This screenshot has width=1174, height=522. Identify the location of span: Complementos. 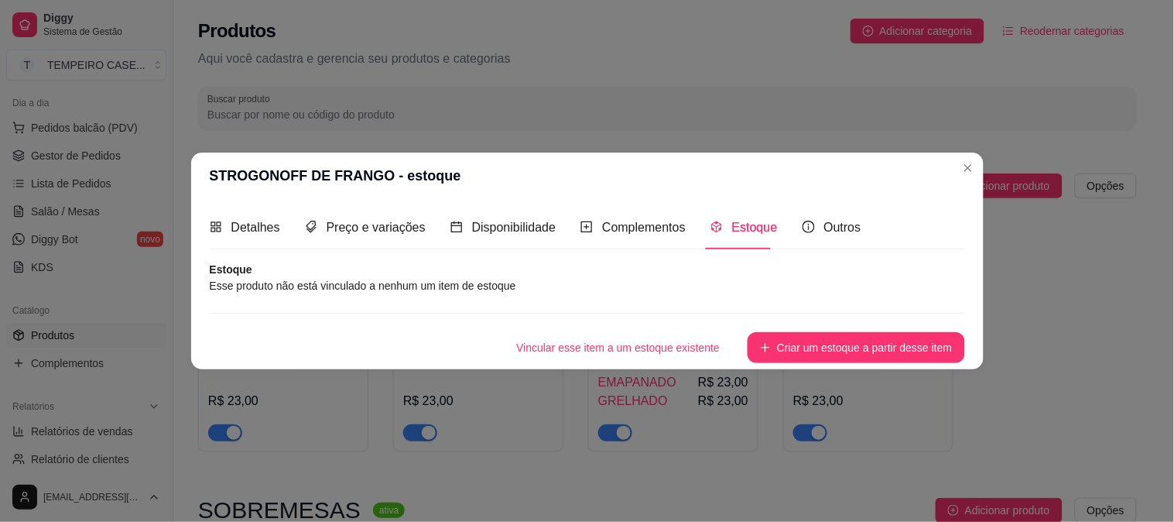
(644, 227).